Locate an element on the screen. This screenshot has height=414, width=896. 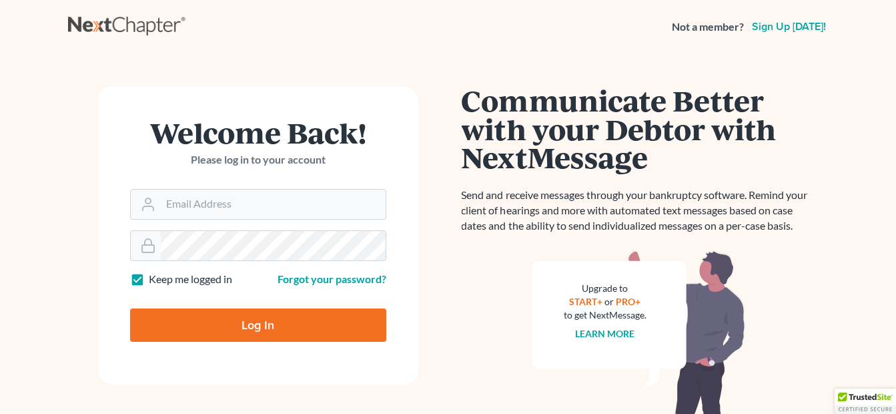
div: TrustedSite Certified is located at coordinates (866, 401).